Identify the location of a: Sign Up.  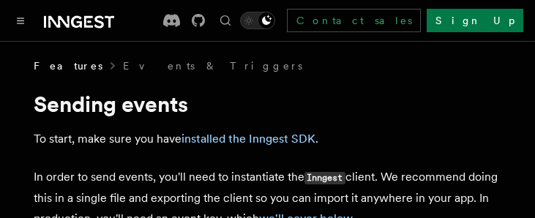
(475, 20).